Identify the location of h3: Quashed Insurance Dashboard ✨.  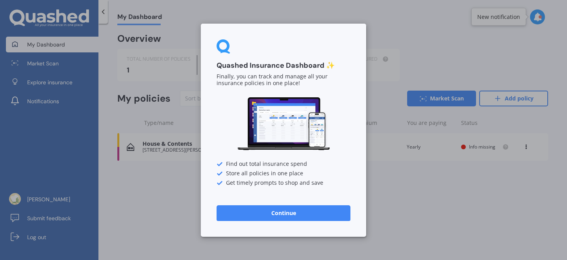
(284, 65).